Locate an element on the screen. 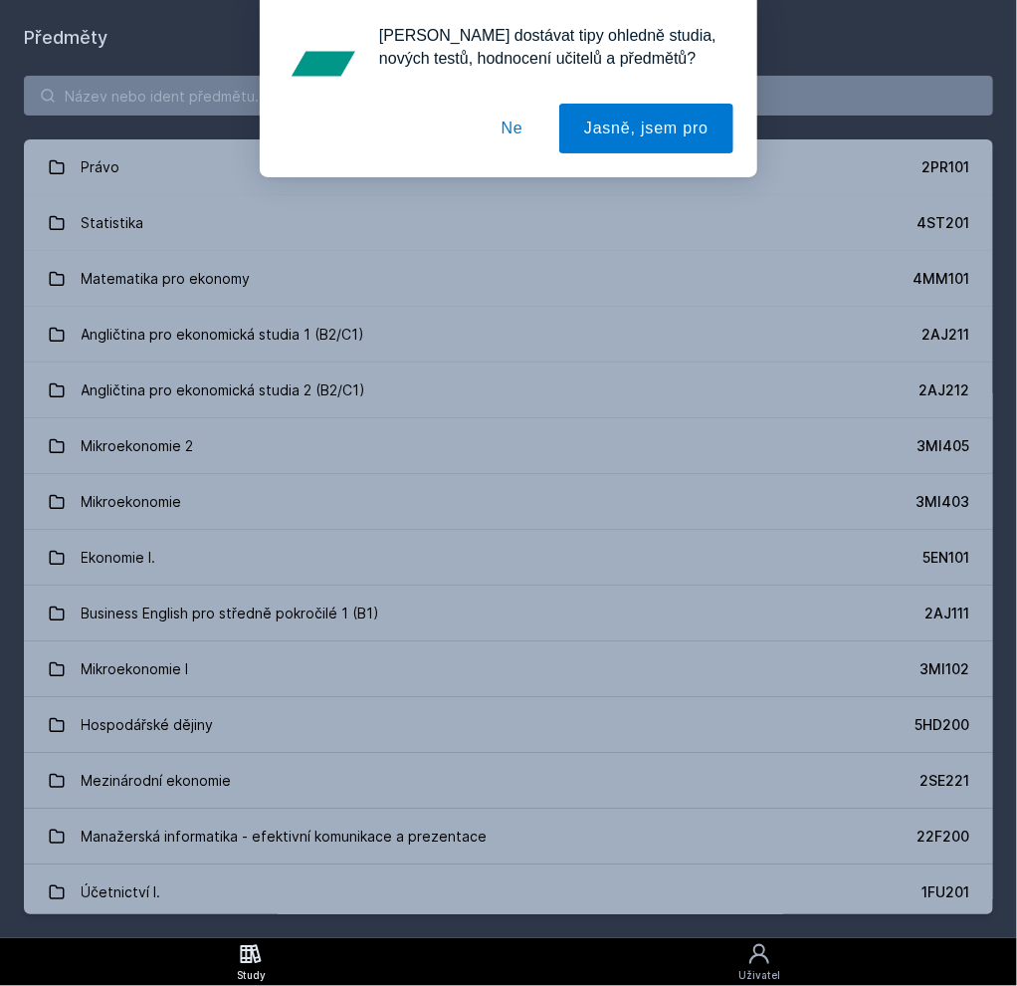 This screenshot has height=986, width=1017. a: Mikroekonomie I 3MI102 is located at coordinates (509, 669).